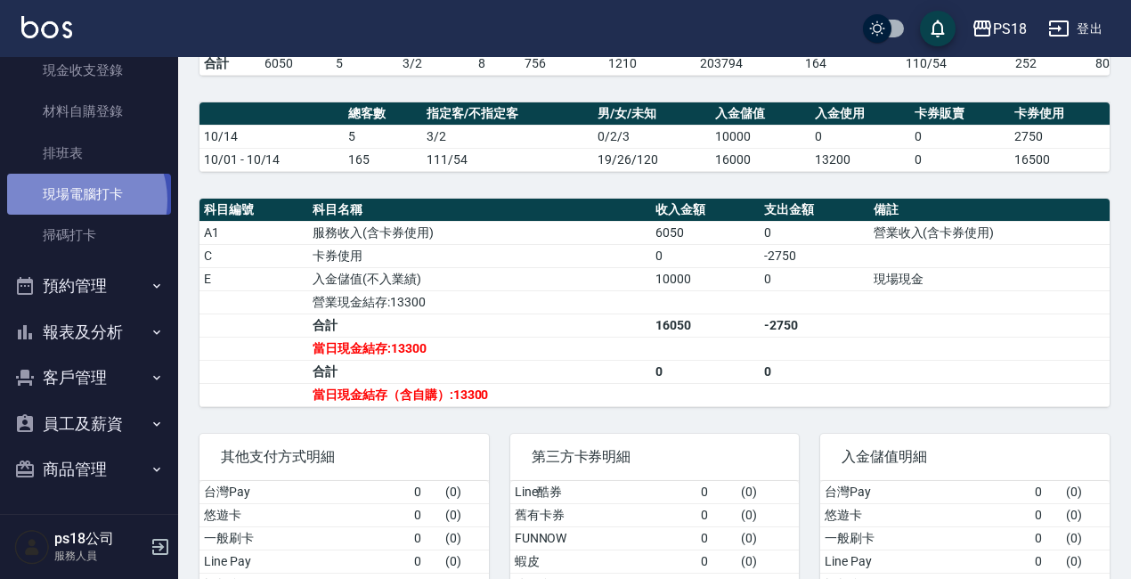 This screenshot has width=1131, height=579. What do you see at coordinates (89, 235) in the screenshot?
I see `a: 掃碼打卡` at bounding box center [89, 235].